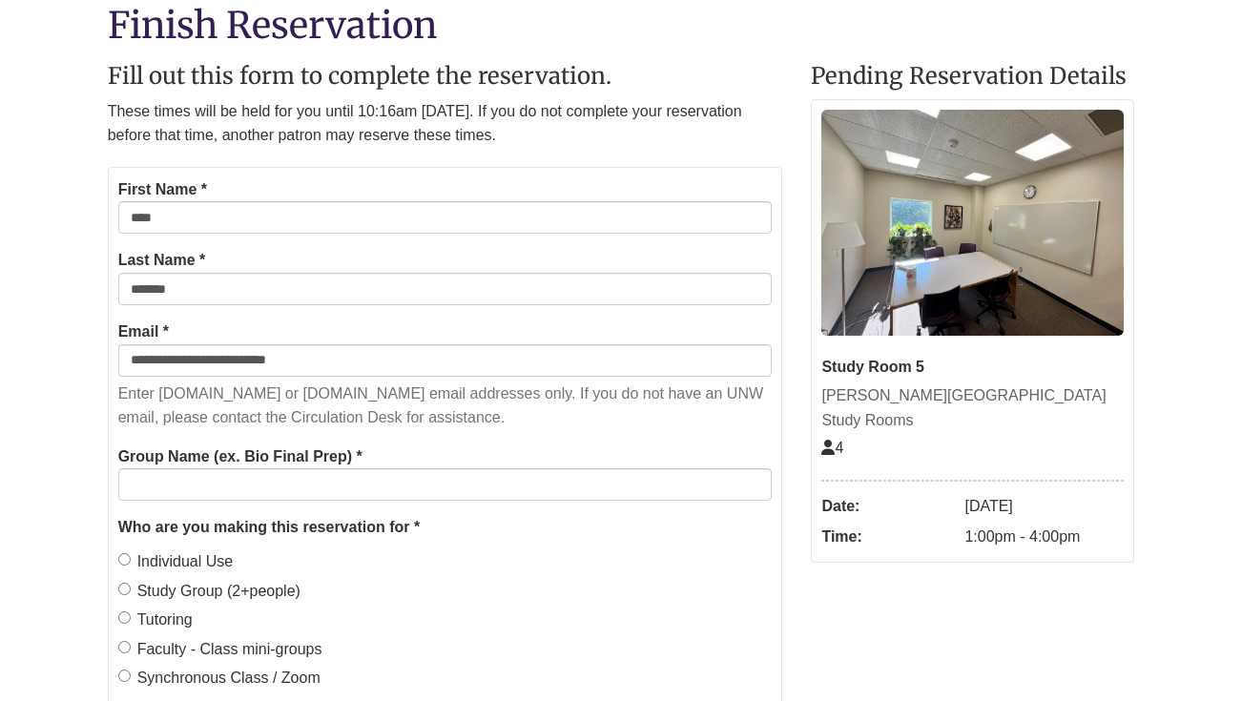 The image size is (1242, 701). Describe the element at coordinates (240, 457) in the screenshot. I see `label: Group Name (ex. Bio Final Prep) *` at that location.